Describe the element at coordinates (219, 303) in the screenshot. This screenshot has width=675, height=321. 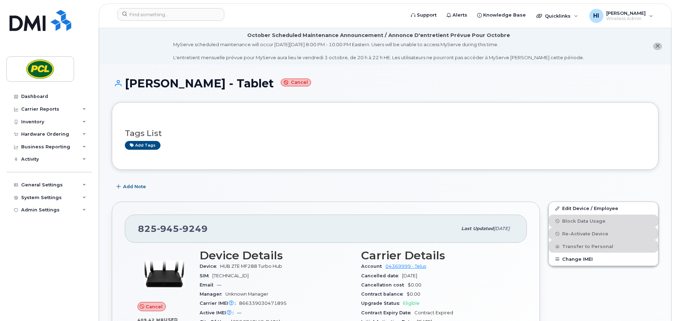
I see `span: Carrier IMEI` at that location.